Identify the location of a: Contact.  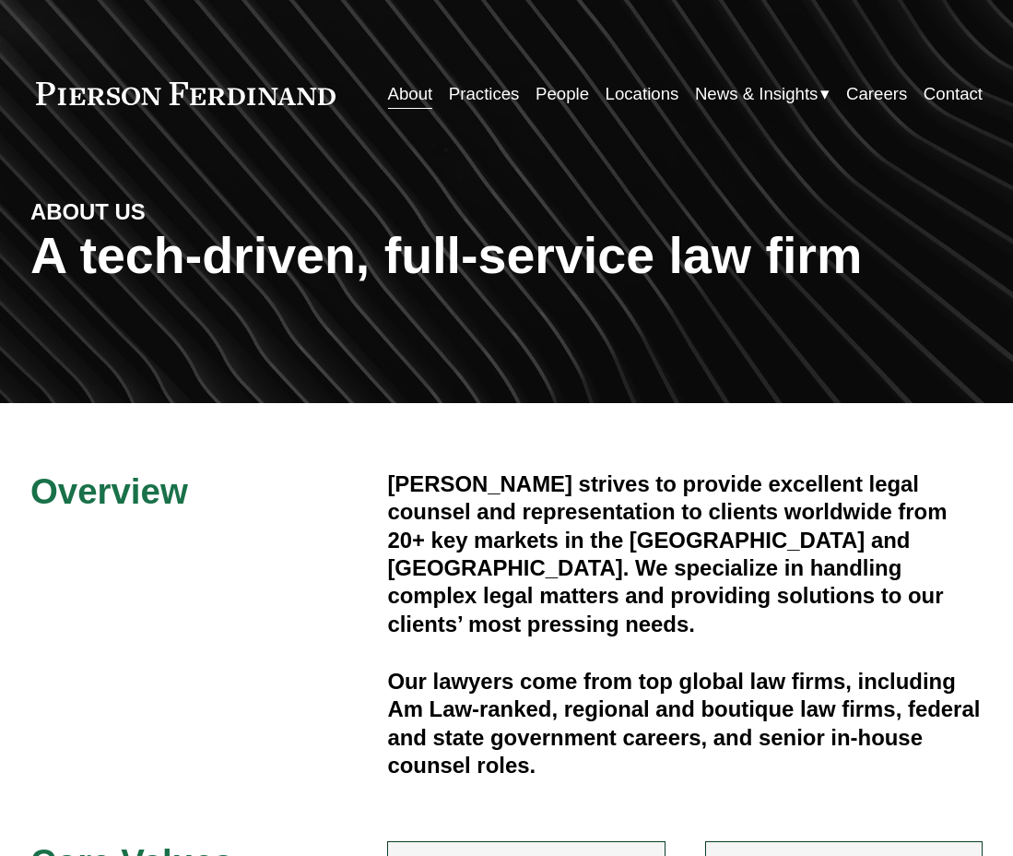
(953, 93).